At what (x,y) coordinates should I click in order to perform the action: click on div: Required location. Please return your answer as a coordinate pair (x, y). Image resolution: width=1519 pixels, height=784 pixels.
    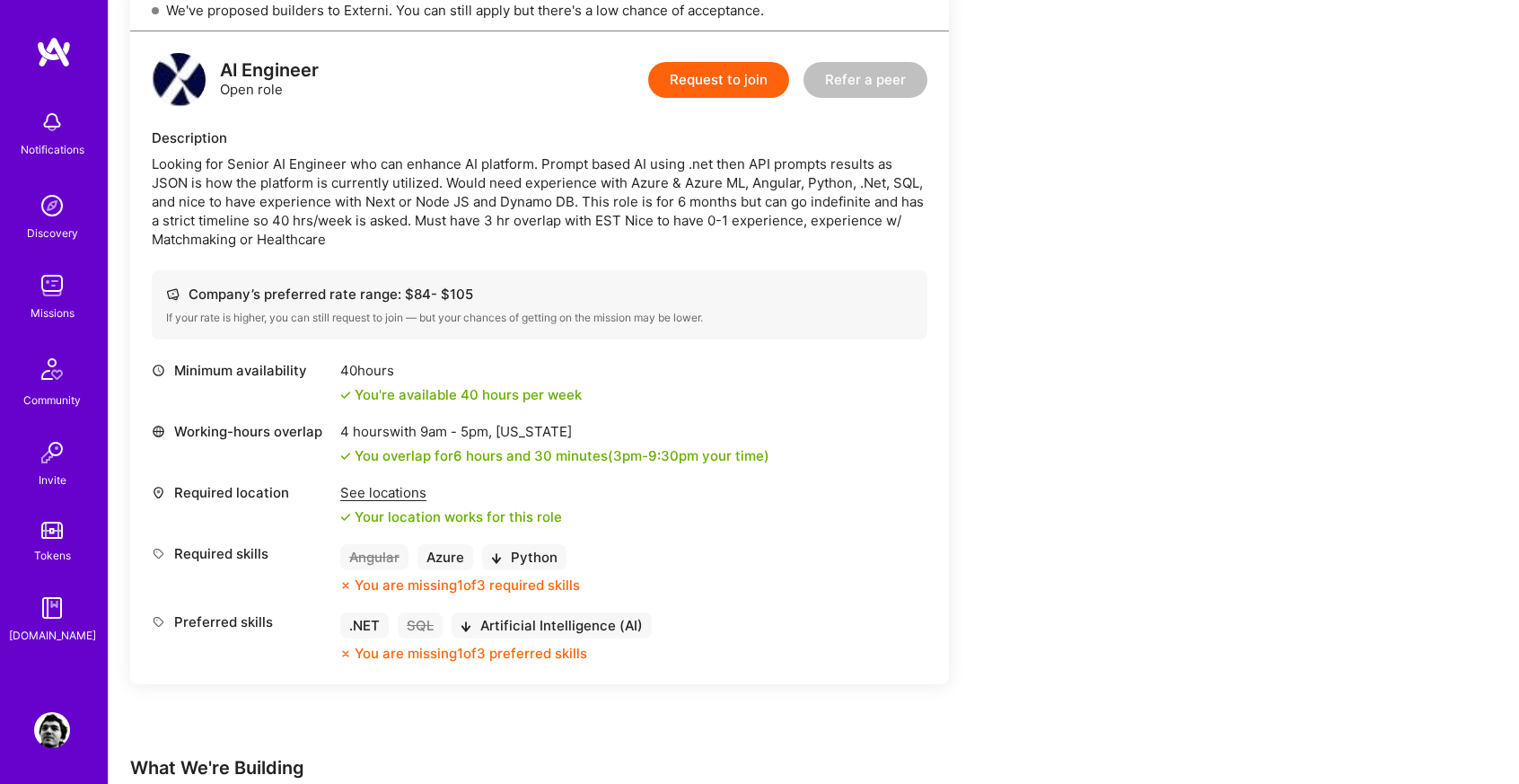
    Looking at the image, I should click on (241, 492).